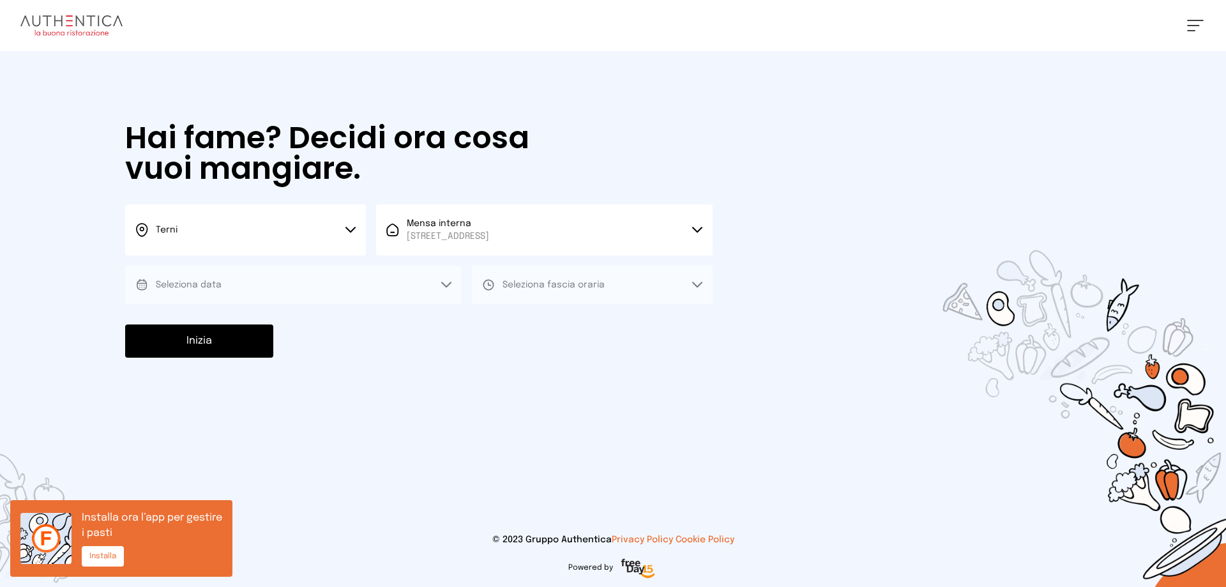 This screenshot has width=1226, height=587. Describe the element at coordinates (554, 285) in the screenshot. I see `span: Seleziona fascia oraria` at that location.